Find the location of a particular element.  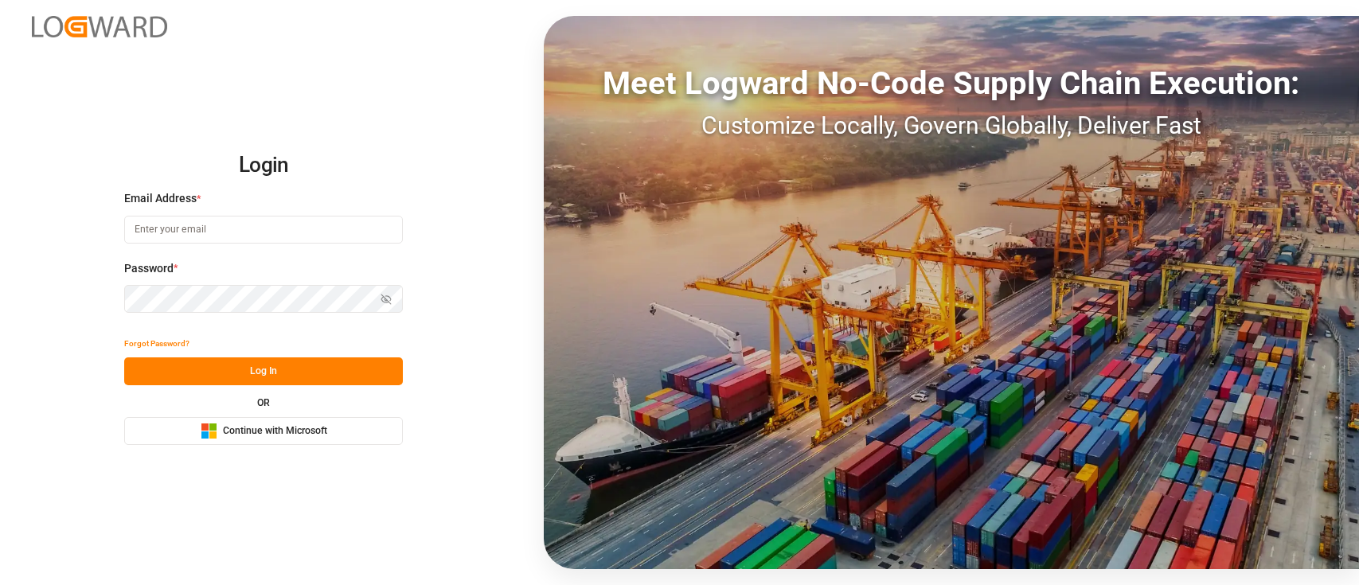

img: Logward_new_orange.png is located at coordinates (100, 26).